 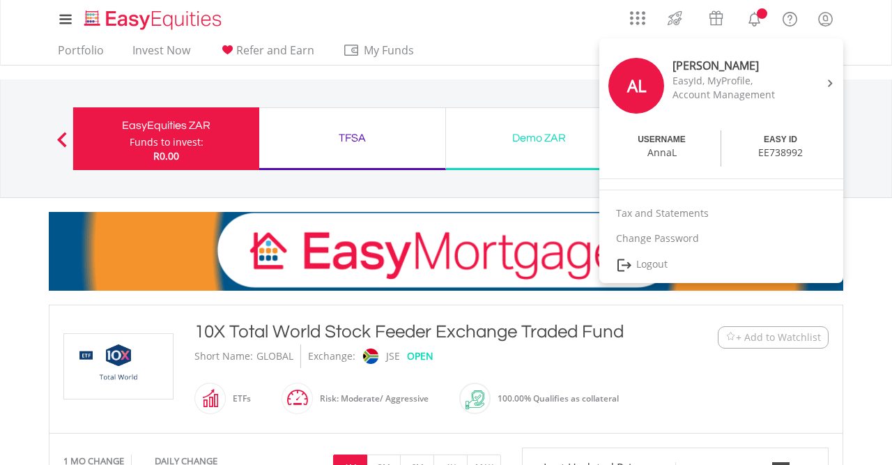 What do you see at coordinates (474, 399) in the screenshot?
I see `img: collateral-qualifying-green.svg` at bounding box center [474, 399].